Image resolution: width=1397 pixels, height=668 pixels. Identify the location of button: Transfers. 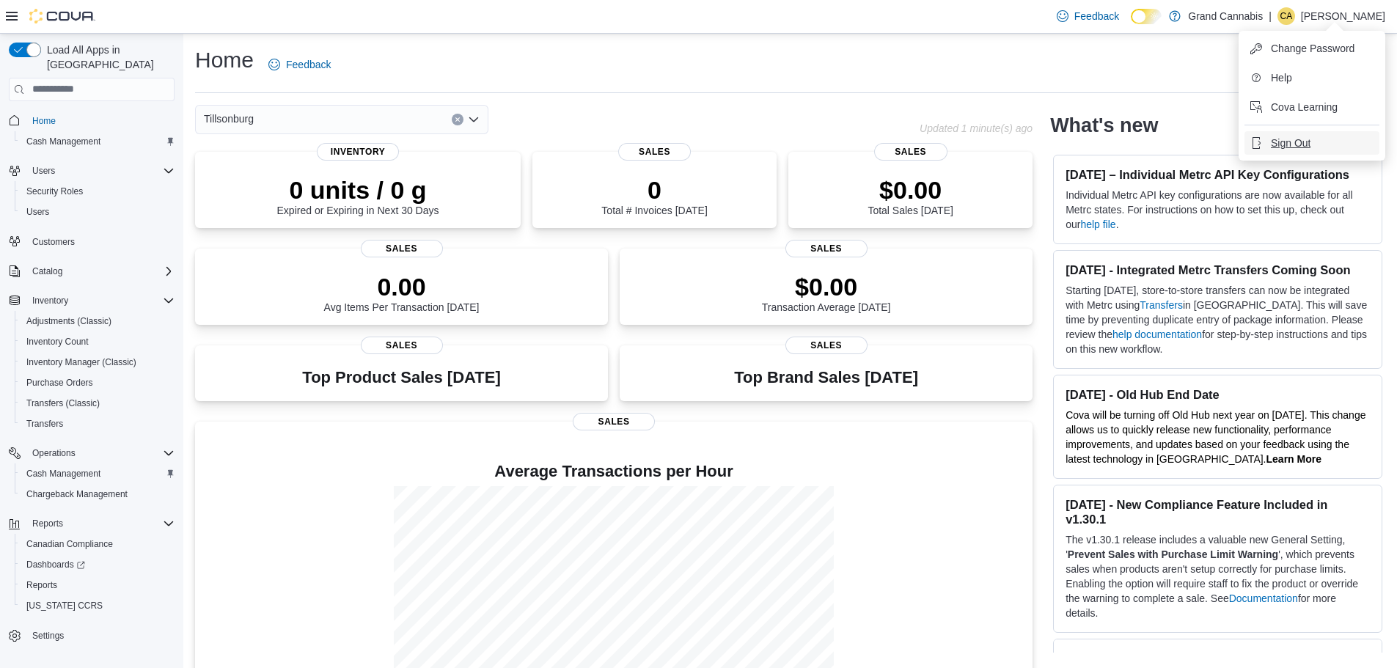
(98, 424).